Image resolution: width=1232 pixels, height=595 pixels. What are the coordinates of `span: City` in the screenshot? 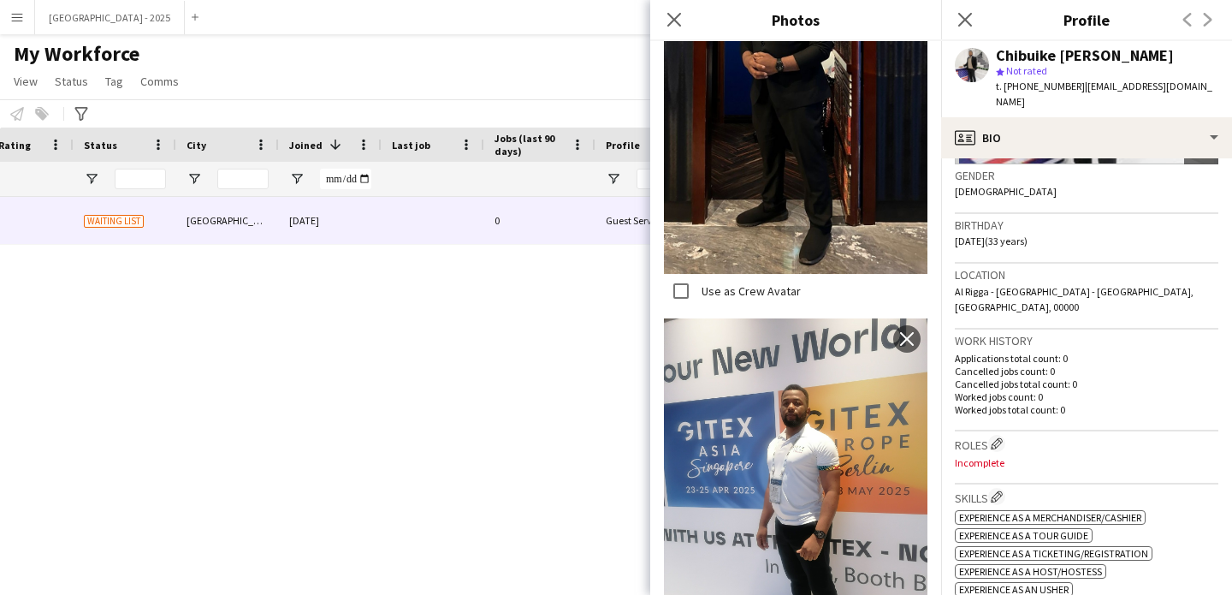 It's located at (196, 145).